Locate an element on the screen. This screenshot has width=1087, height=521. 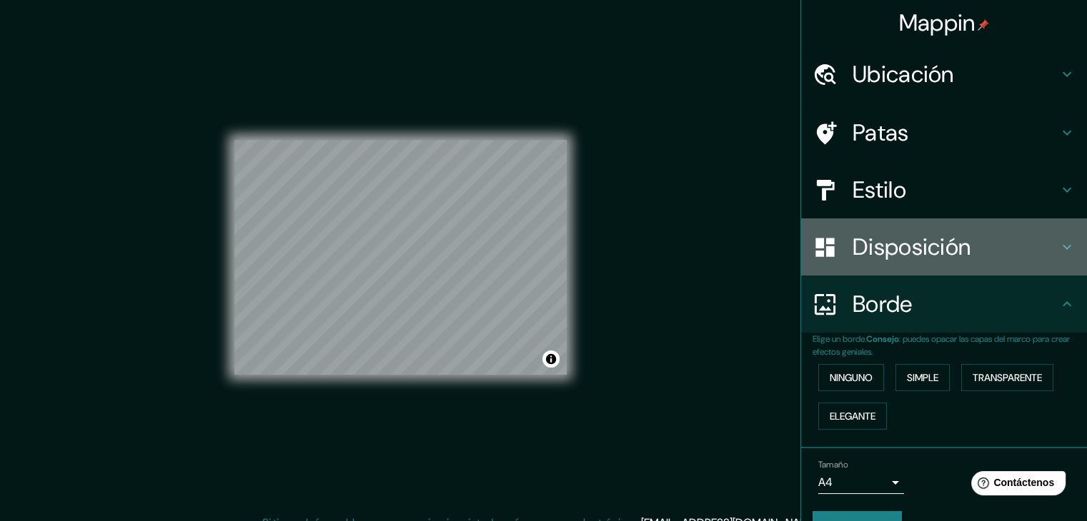
button: Transparente is located at coordinates (1007, 378).